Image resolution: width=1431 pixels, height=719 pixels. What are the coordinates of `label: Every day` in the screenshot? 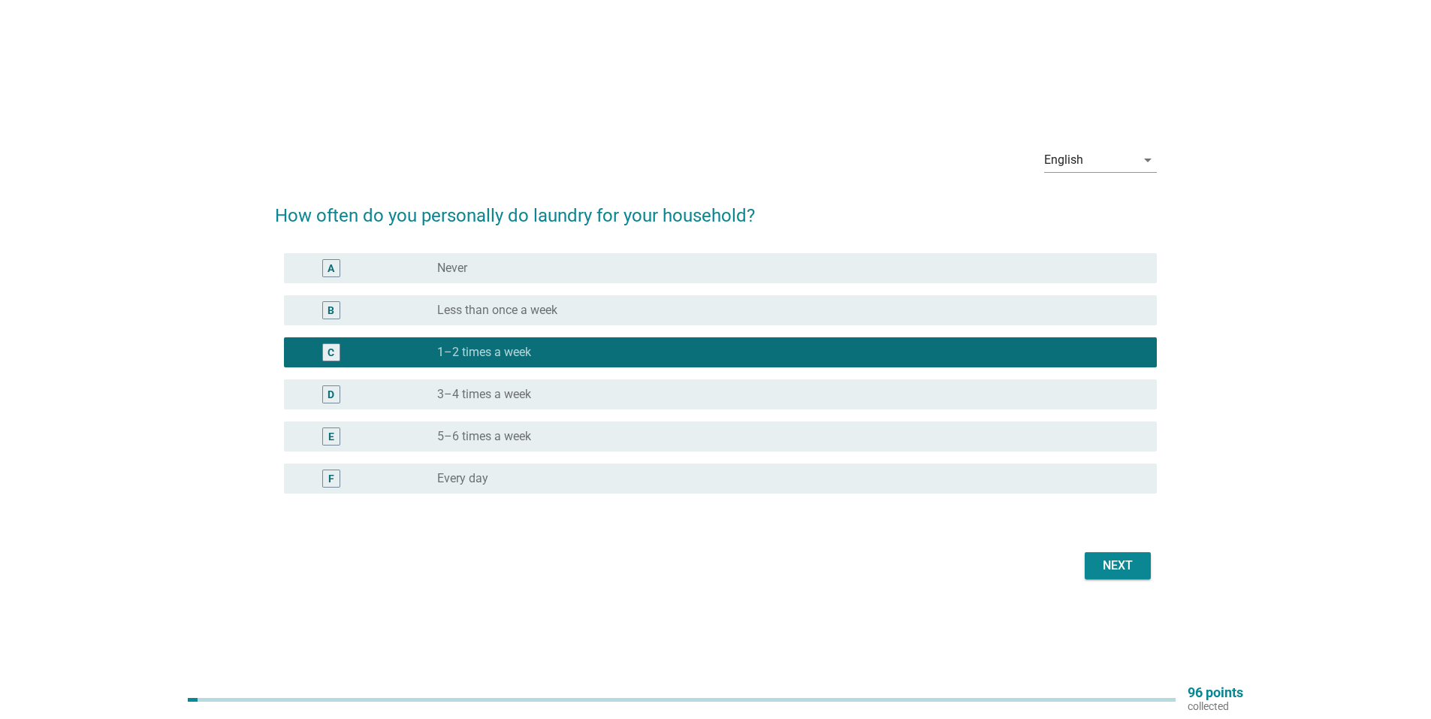 It's located at (463, 479).